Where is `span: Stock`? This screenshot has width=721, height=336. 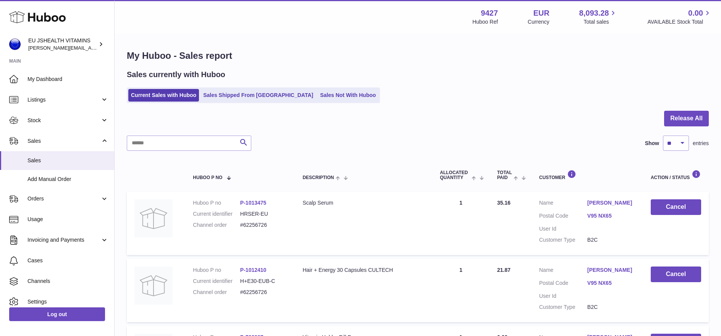
span: Stock is located at coordinates (64, 120).